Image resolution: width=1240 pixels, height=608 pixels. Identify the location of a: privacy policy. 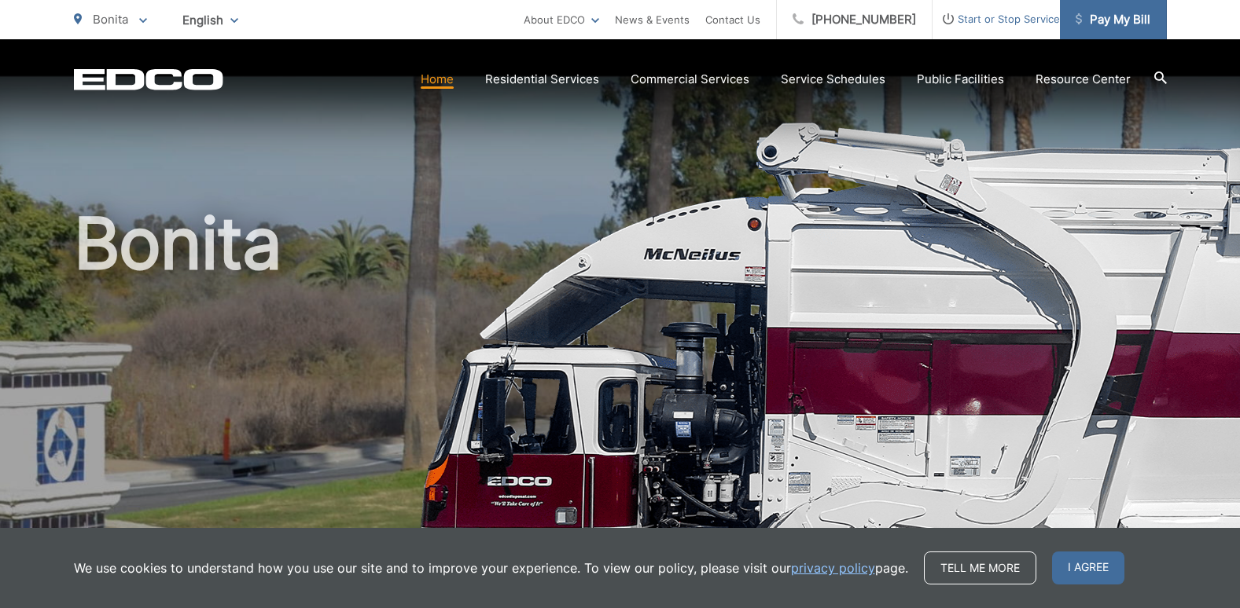
(832, 568).